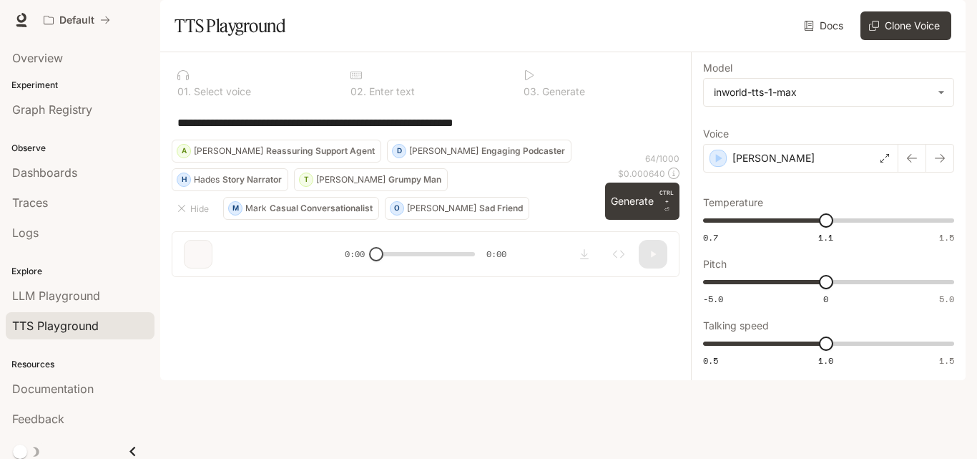 The image size is (977, 459). What do you see at coordinates (826, 360) in the screenshot?
I see `span: 1.0` at bounding box center [826, 360].